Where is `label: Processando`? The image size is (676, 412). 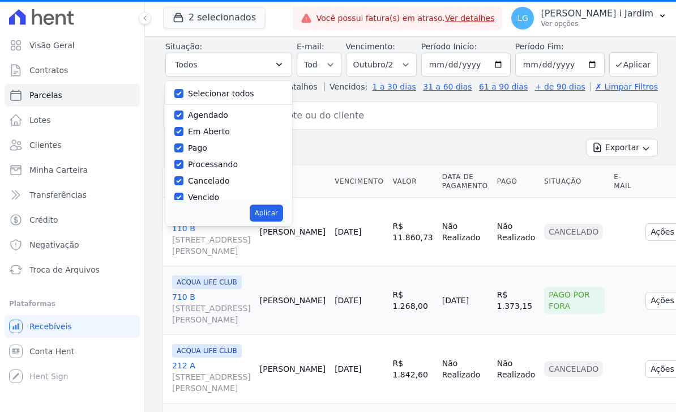
label: Processando is located at coordinates (213, 164).